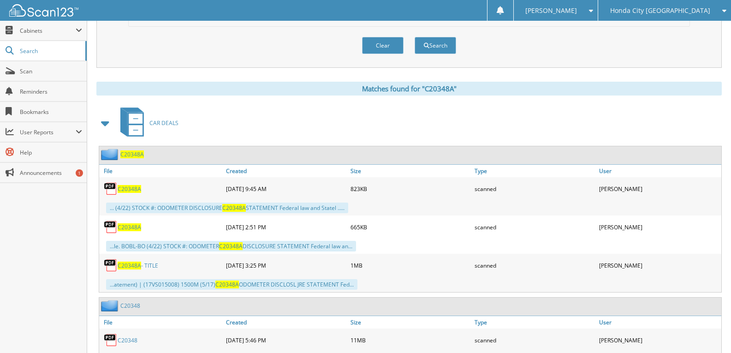  Describe the element at coordinates (44, 10) in the screenshot. I see `img: scan123-logo-white.svg` at that location.